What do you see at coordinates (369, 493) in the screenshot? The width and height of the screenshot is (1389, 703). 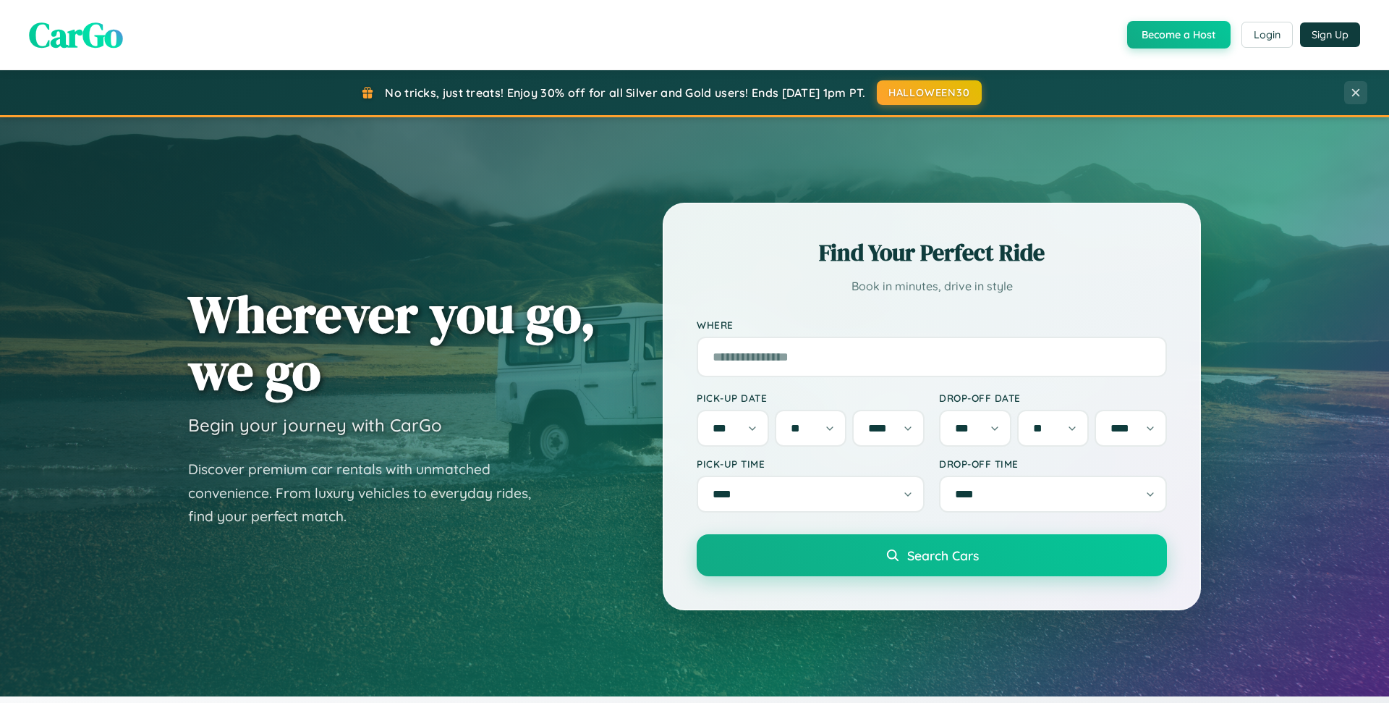 I see `p: Discover premium car rentals with unmatched convenience. From luxury vehicles to everyday rides, ...` at bounding box center [369, 493].